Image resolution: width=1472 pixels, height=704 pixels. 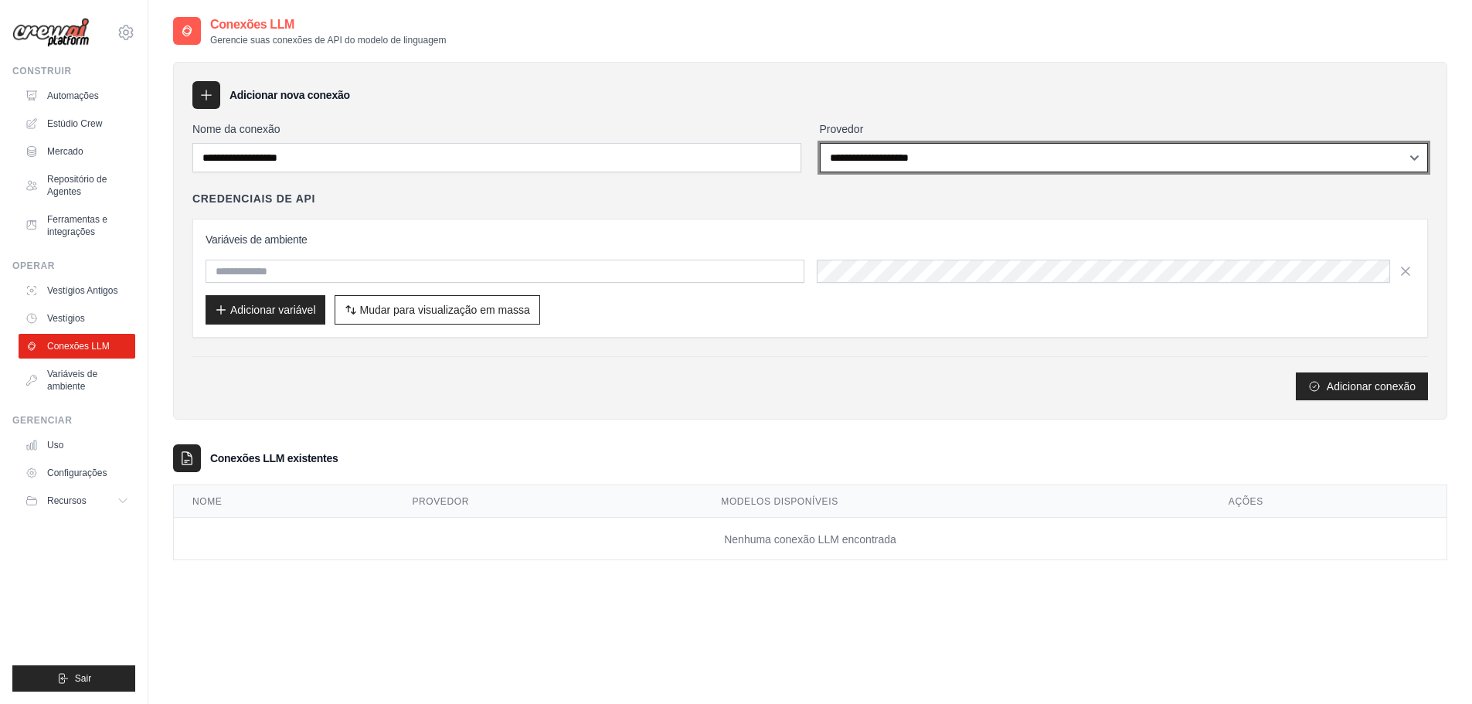 I want to click on font: Mudar para visualização em massa, so click(x=445, y=310).